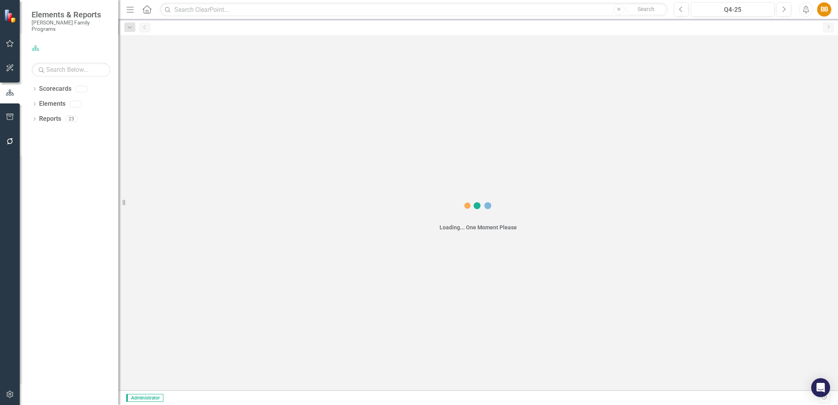 This screenshot has width=838, height=405. Describe the element at coordinates (646, 9) in the screenshot. I see `span: Search` at that location.